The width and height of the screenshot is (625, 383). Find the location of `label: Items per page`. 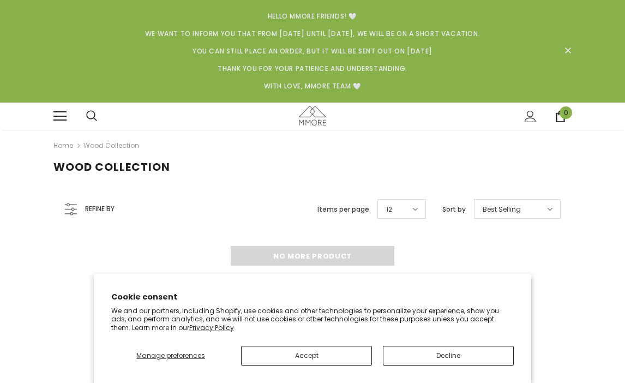

label: Items per page is located at coordinates (343, 209).